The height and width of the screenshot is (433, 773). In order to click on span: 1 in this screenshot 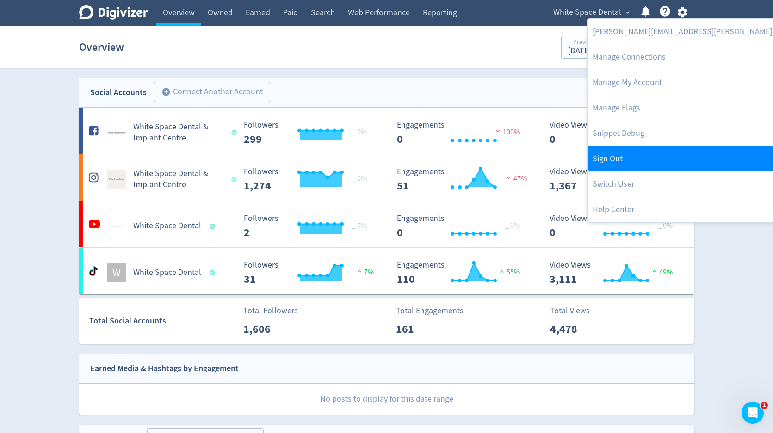, I will do `click(764, 406)`.